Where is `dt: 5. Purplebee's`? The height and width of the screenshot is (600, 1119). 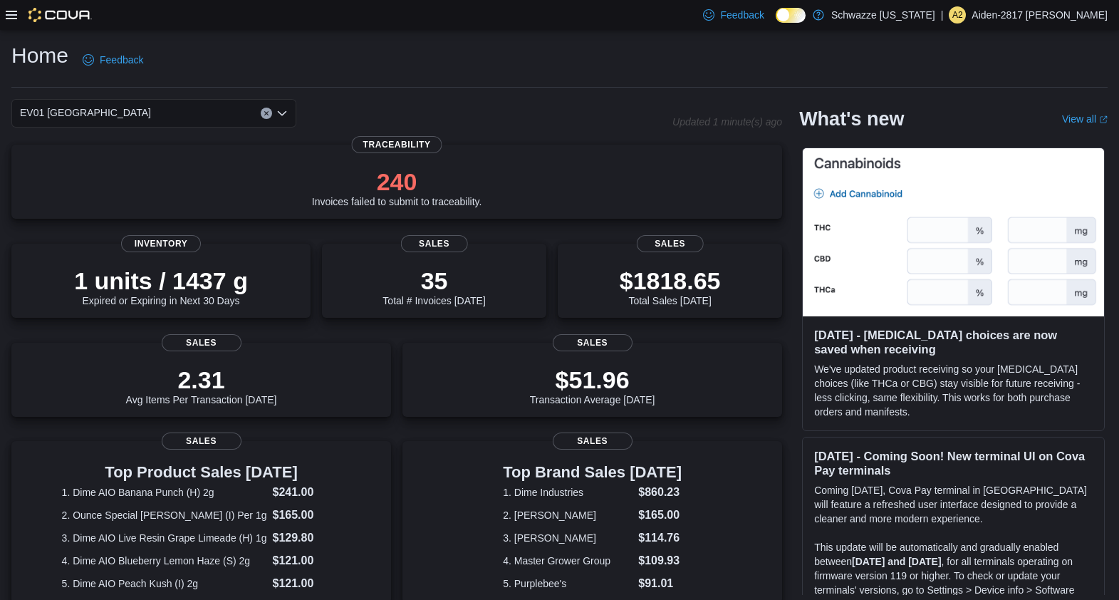 dt: 5. Purplebee's is located at coordinates (568, 583).